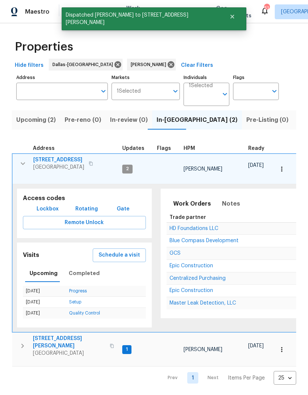 The image size is (308, 395). I want to click on div: Earliest renovation start date (first business day after COE or Checkout), so click(259, 148).